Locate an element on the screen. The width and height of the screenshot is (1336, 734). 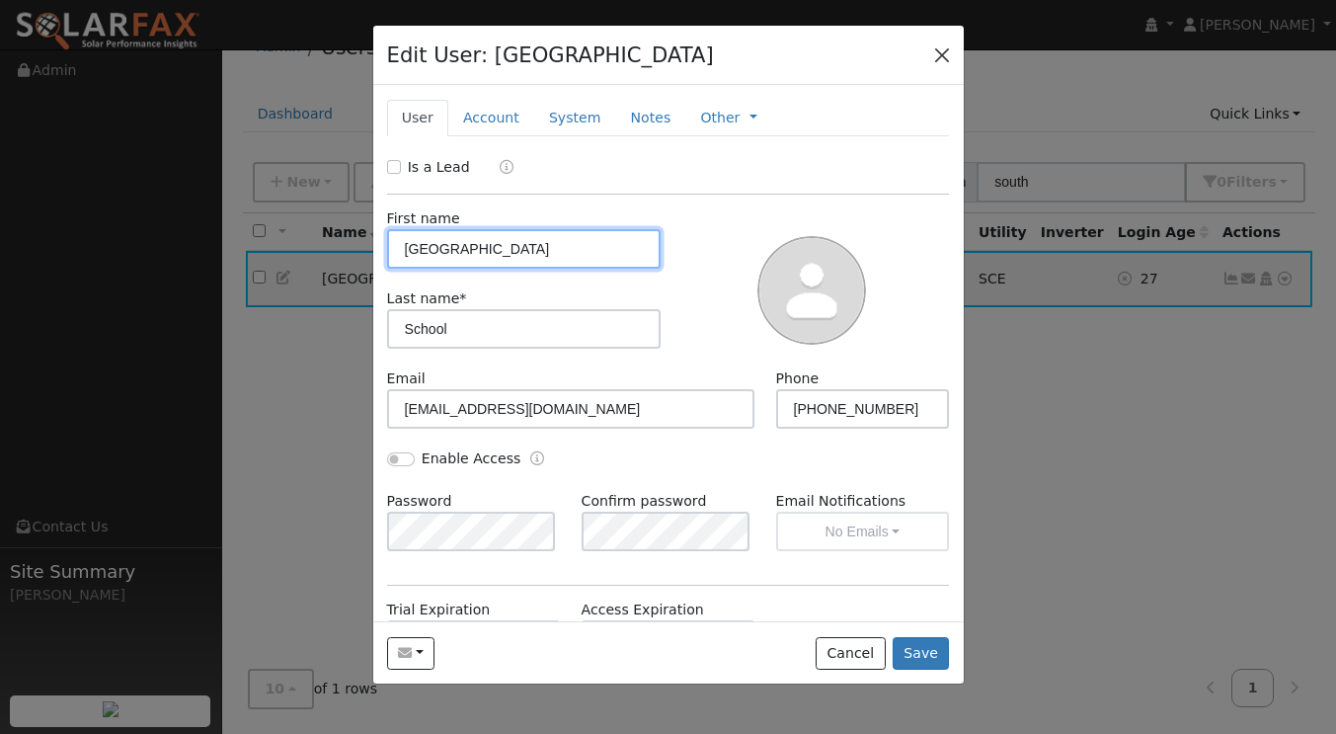
label: Access Expiration is located at coordinates (643, 609).